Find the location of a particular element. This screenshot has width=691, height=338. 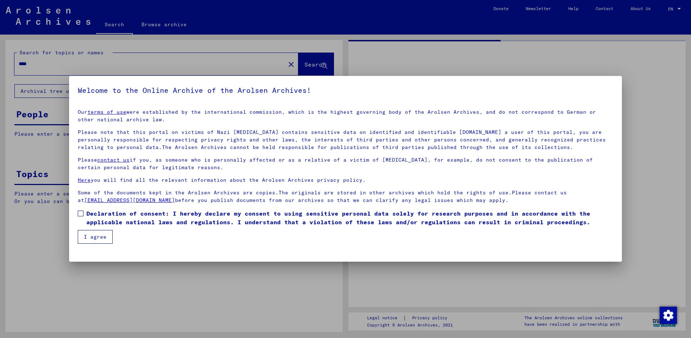

p: you will find all the relevant information about the Arolsen Archives privacy policy. is located at coordinates (346, 180).